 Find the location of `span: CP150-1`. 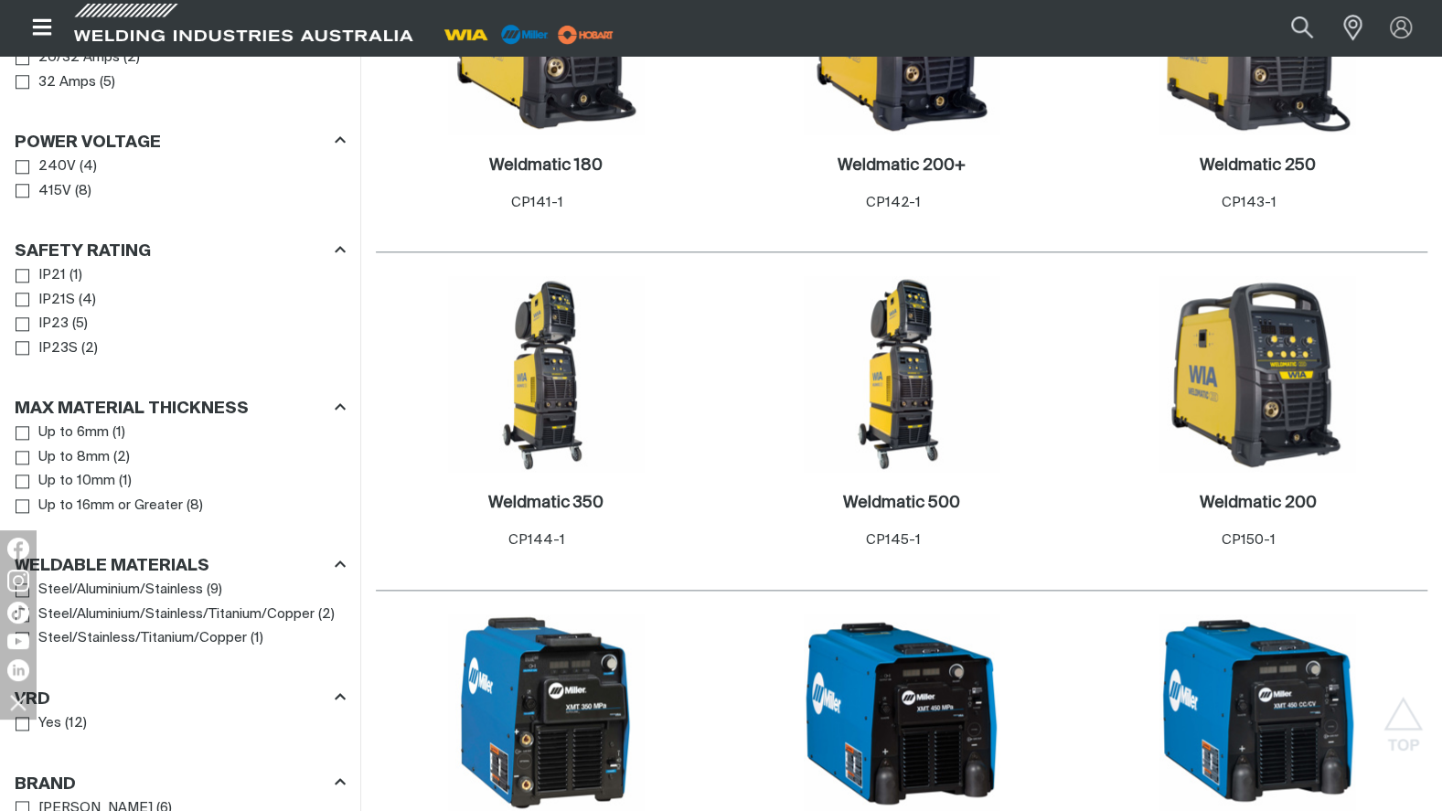

span: CP150-1 is located at coordinates (1248, 539).